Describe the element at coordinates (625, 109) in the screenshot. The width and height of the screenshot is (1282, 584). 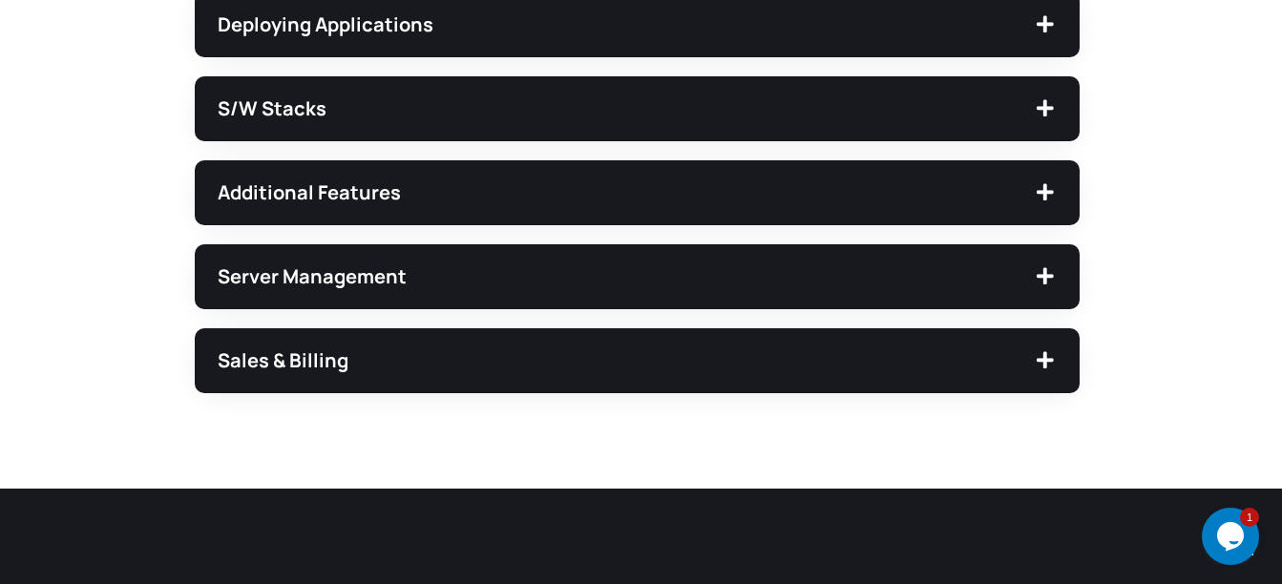
I see `span: S/W Stacks` at that location.